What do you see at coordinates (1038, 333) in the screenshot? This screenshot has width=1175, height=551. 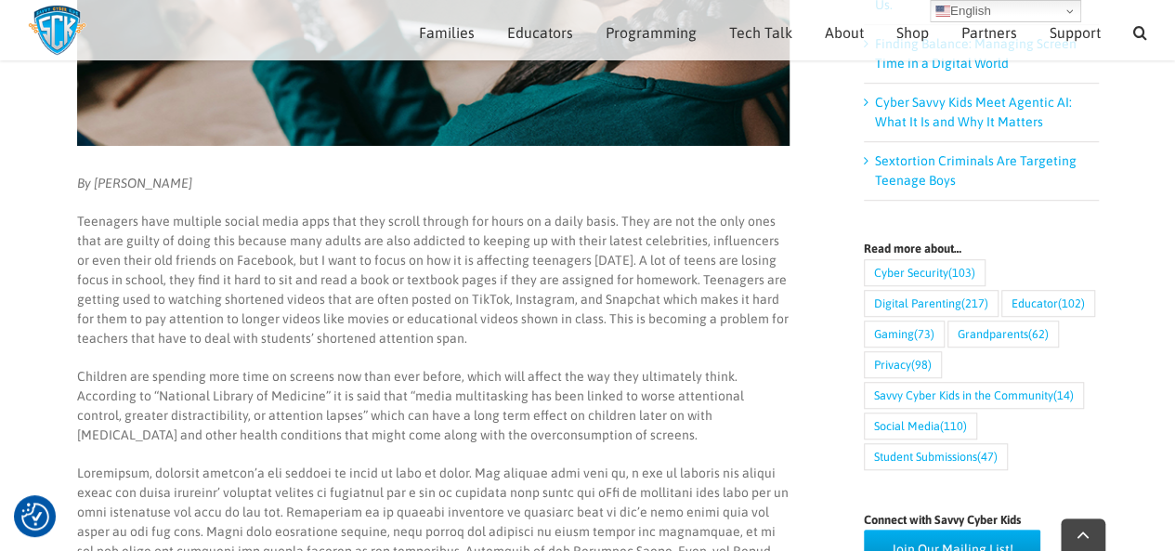 I see `span: (62)` at bounding box center [1038, 333].